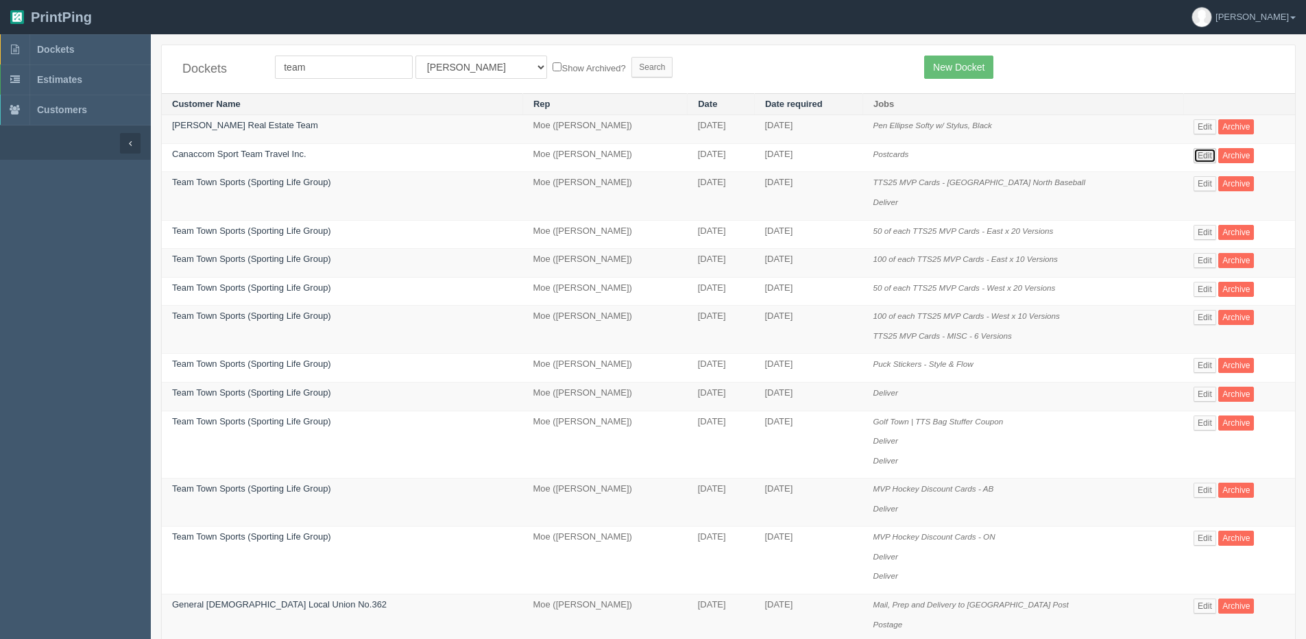 This screenshot has width=1306, height=639. What do you see at coordinates (887, 624) in the screenshot?
I see `i: Postage` at bounding box center [887, 624].